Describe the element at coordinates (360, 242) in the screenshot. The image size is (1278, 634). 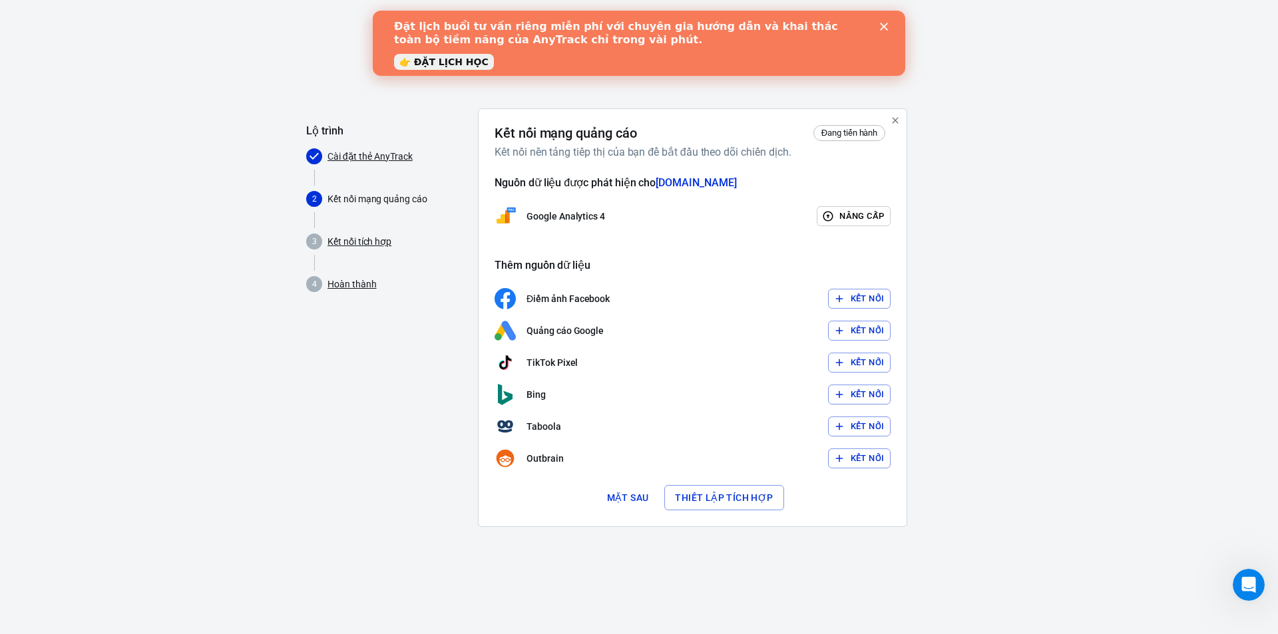
I see `a: Kết nối tích hợp` at that location.